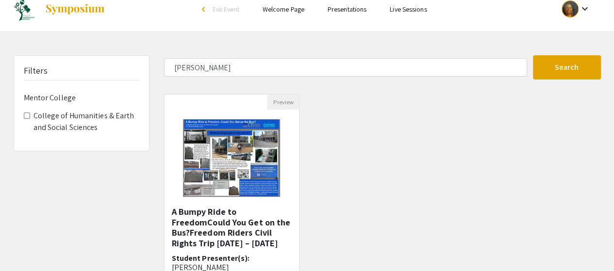  Describe the element at coordinates (283, 9) in the screenshot. I see `a: Welcome Page` at that location.